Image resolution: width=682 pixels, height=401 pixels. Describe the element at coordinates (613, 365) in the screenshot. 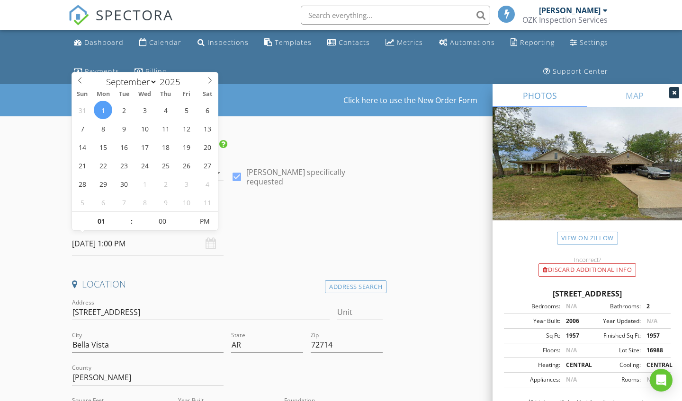

I see `div: Cooling:` at that location.